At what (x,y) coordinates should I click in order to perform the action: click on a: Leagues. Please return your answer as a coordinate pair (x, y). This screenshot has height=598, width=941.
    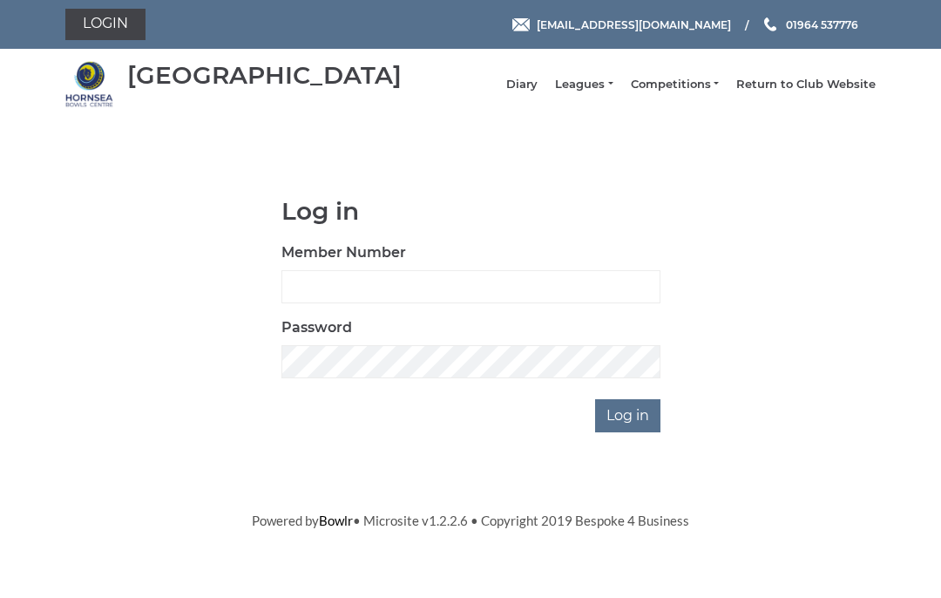
    Looking at the image, I should click on (584, 85).